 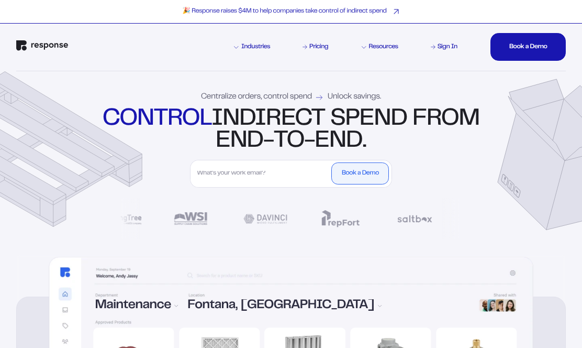 I want to click on div: indirect spend from end-to-end., so click(x=291, y=130).